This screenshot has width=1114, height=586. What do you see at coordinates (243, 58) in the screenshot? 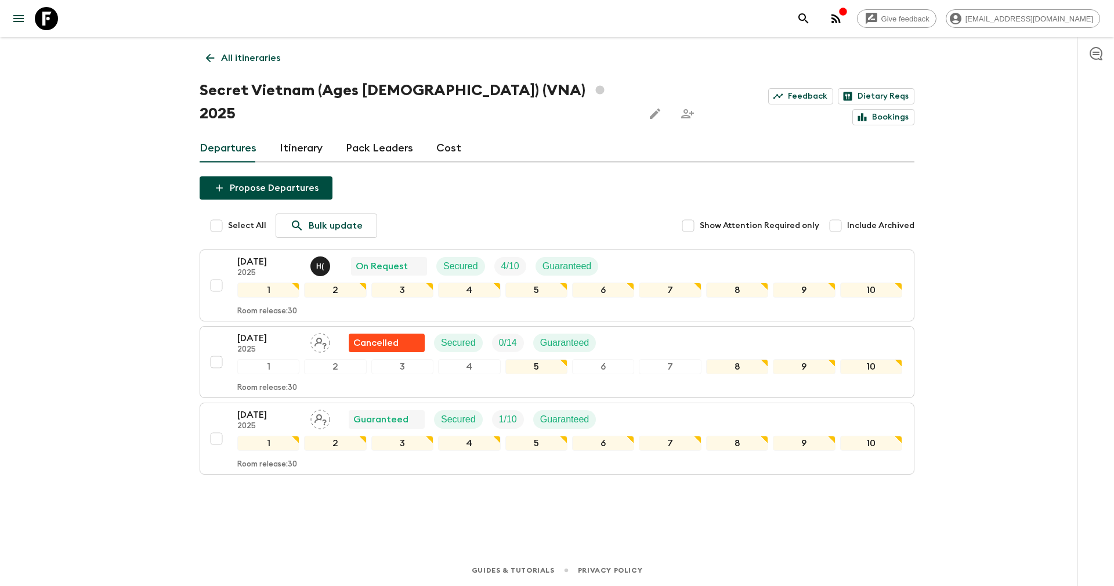
I see `a: All itineraries` at bounding box center [243, 58].